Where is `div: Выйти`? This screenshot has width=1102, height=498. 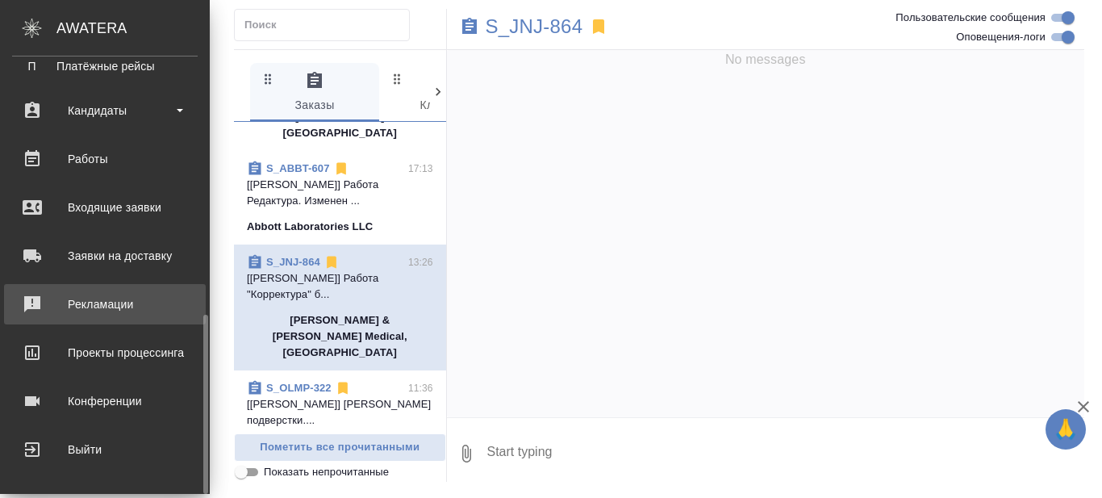 div: Выйти is located at coordinates (105, 449).